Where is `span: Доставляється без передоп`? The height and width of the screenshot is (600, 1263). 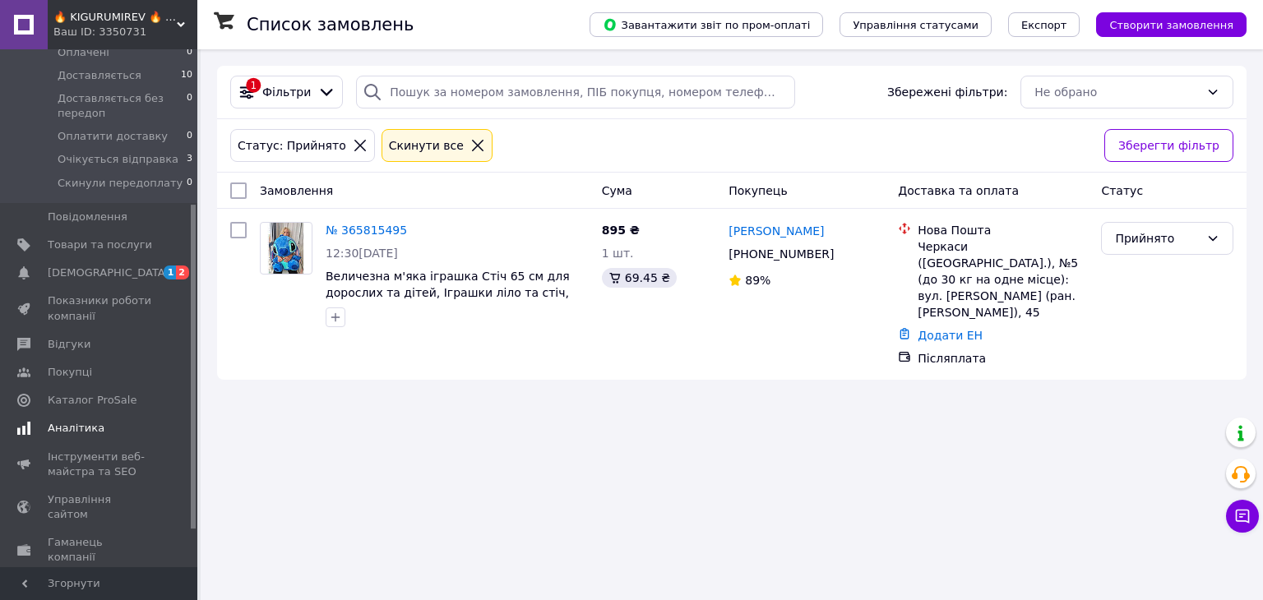 span: Доставляється без передоп is located at coordinates (122, 106).